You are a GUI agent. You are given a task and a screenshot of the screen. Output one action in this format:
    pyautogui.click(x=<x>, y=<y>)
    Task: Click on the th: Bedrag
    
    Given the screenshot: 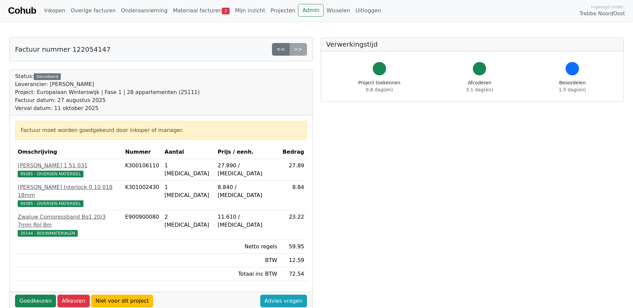 What is the action you would take?
    pyautogui.click(x=293, y=152)
    